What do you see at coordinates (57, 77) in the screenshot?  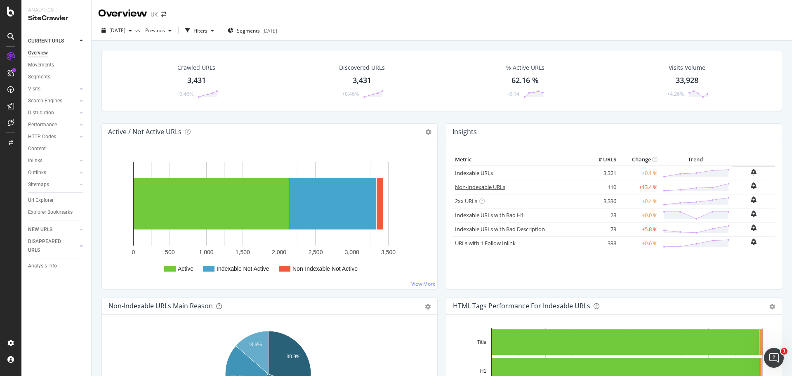 I see `a: Segments` at bounding box center [57, 77].